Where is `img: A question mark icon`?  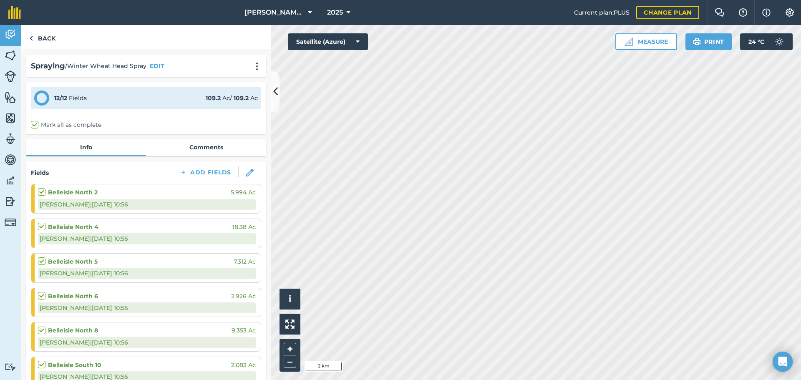 img: A question mark icon is located at coordinates (743, 13).